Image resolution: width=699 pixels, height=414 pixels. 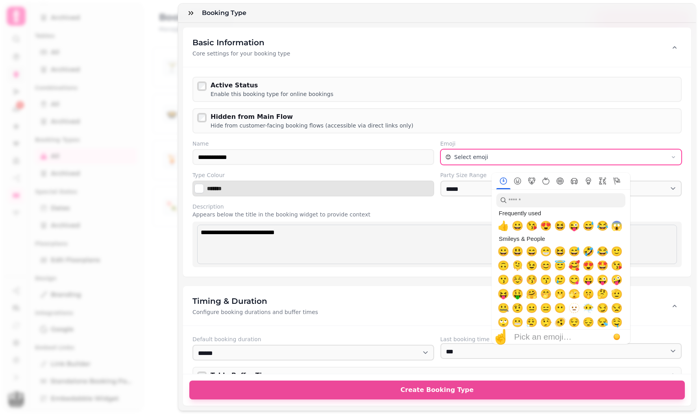 What do you see at coordinates (437, 390) in the screenshot?
I see `span: Create Booking Type` at bounding box center [437, 390].